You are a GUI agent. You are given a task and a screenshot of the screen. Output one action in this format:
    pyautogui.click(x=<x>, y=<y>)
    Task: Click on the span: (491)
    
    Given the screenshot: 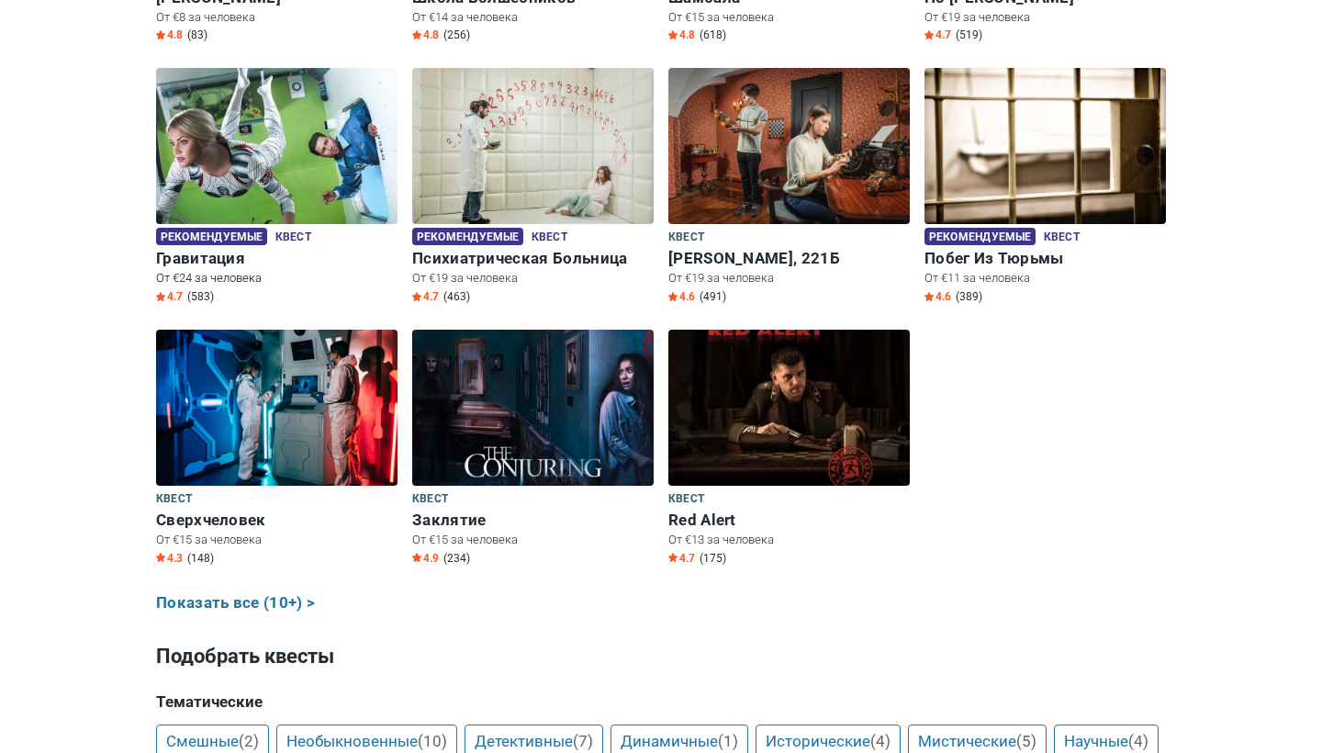 What is the action you would take?
    pyautogui.click(x=712, y=296)
    